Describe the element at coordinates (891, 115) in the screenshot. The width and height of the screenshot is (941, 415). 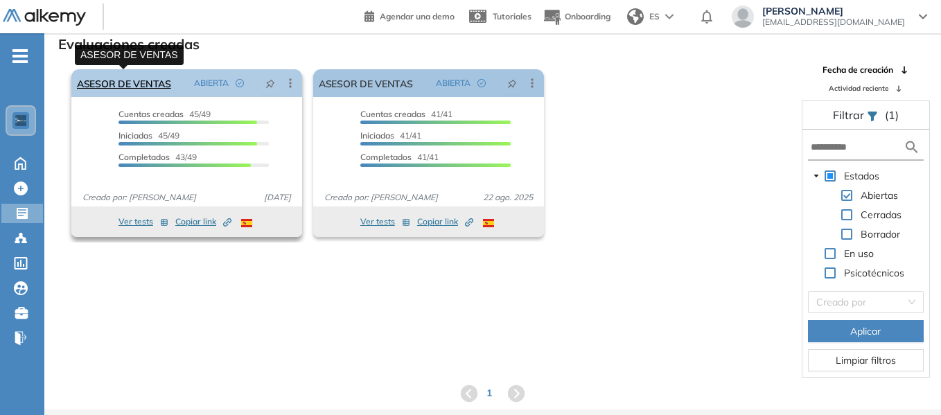
I see `span: (1)` at that location.